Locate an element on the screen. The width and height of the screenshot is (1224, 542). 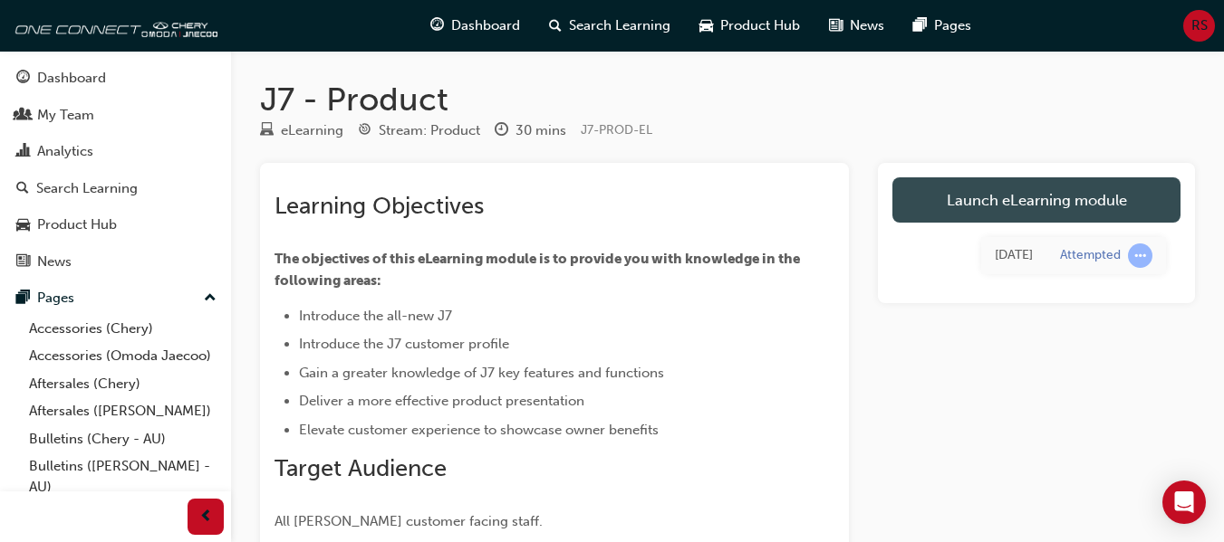
div: News is located at coordinates (54, 262).